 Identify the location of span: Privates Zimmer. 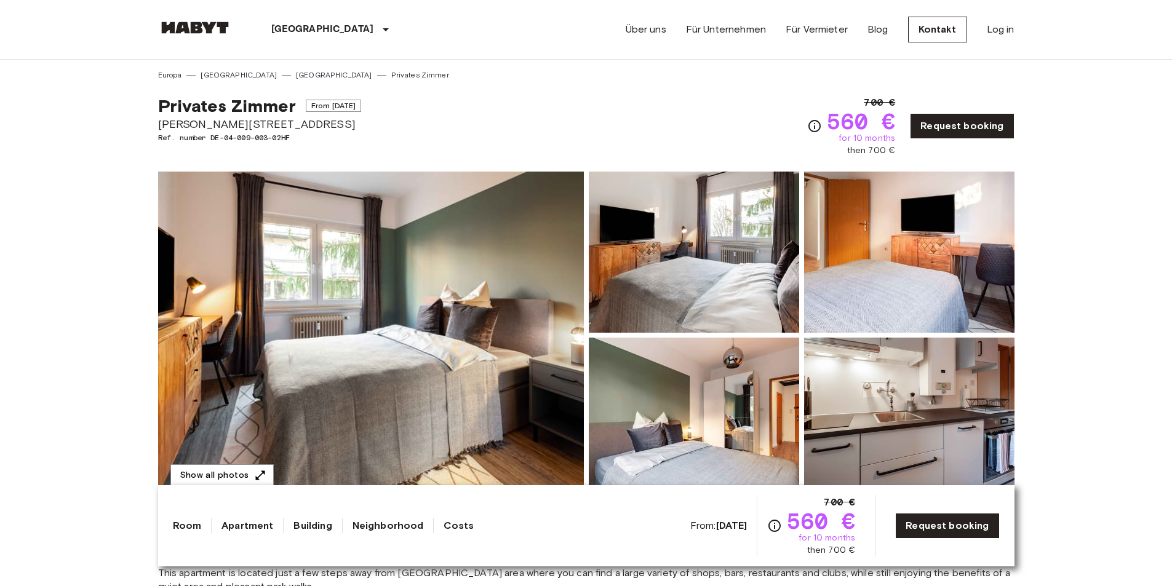
(227, 106).